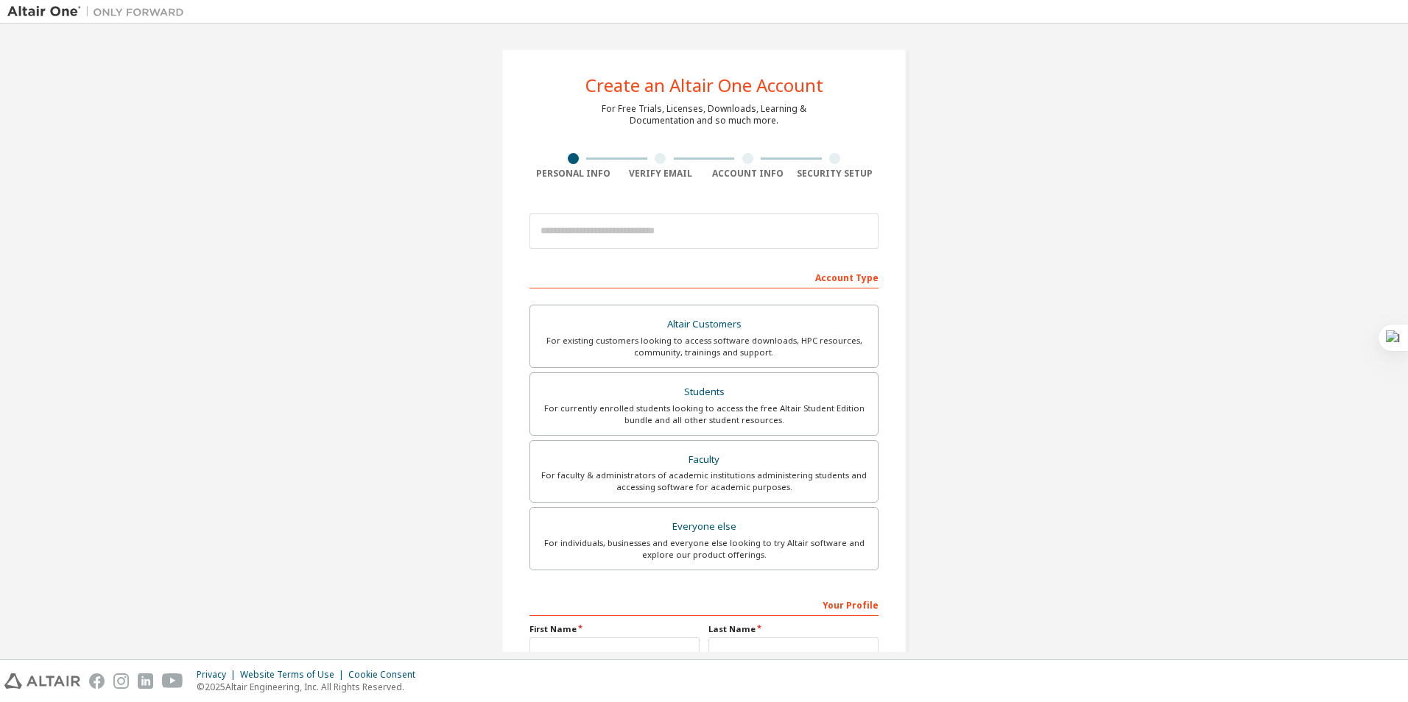 The height and width of the screenshot is (702, 1408). What do you see at coordinates (704, 481) in the screenshot?
I see `div: For faculty & administrators of academic institutions administering students and accessing softwa...` at bounding box center [704, 481].